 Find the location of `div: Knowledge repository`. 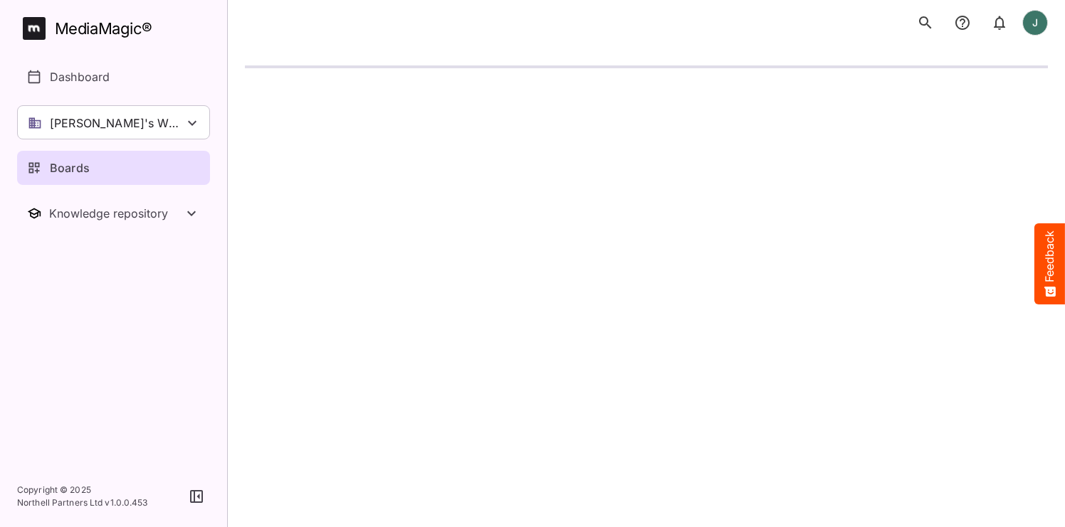

div: Knowledge repository is located at coordinates (116, 213).